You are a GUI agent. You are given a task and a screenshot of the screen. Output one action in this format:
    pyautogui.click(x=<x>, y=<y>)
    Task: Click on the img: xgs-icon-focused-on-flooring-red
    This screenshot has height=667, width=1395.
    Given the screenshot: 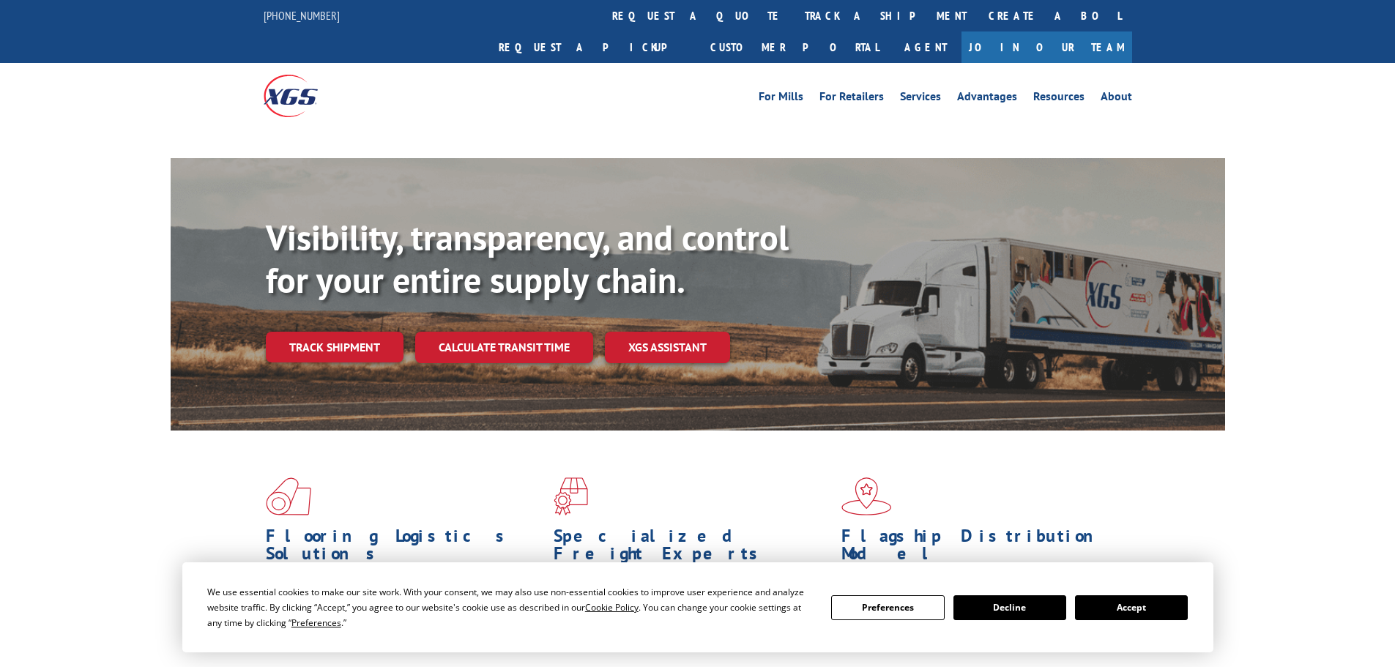 What is the action you would take?
    pyautogui.click(x=570, y=496)
    